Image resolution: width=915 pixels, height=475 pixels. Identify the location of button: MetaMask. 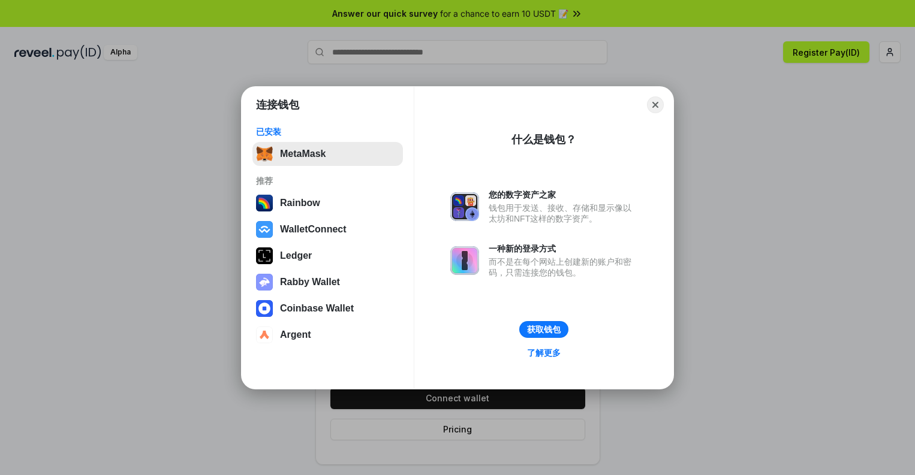
(327, 154).